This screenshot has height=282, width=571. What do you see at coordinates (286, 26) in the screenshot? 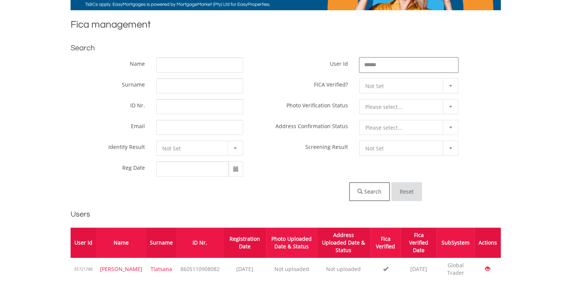
I see `h1: Fica management` at bounding box center [286, 26].